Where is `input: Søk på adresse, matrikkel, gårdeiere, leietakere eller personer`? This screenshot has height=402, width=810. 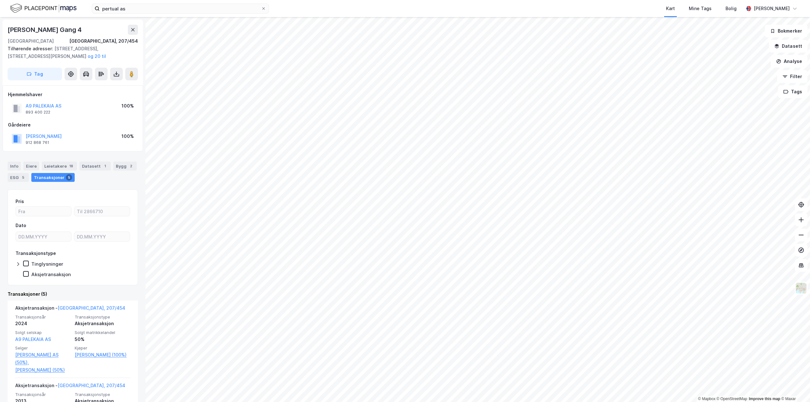 input: Søk på adresse, matrikkel, gårdeiere, leietakere eller personer is located at coordinates (180, 9).